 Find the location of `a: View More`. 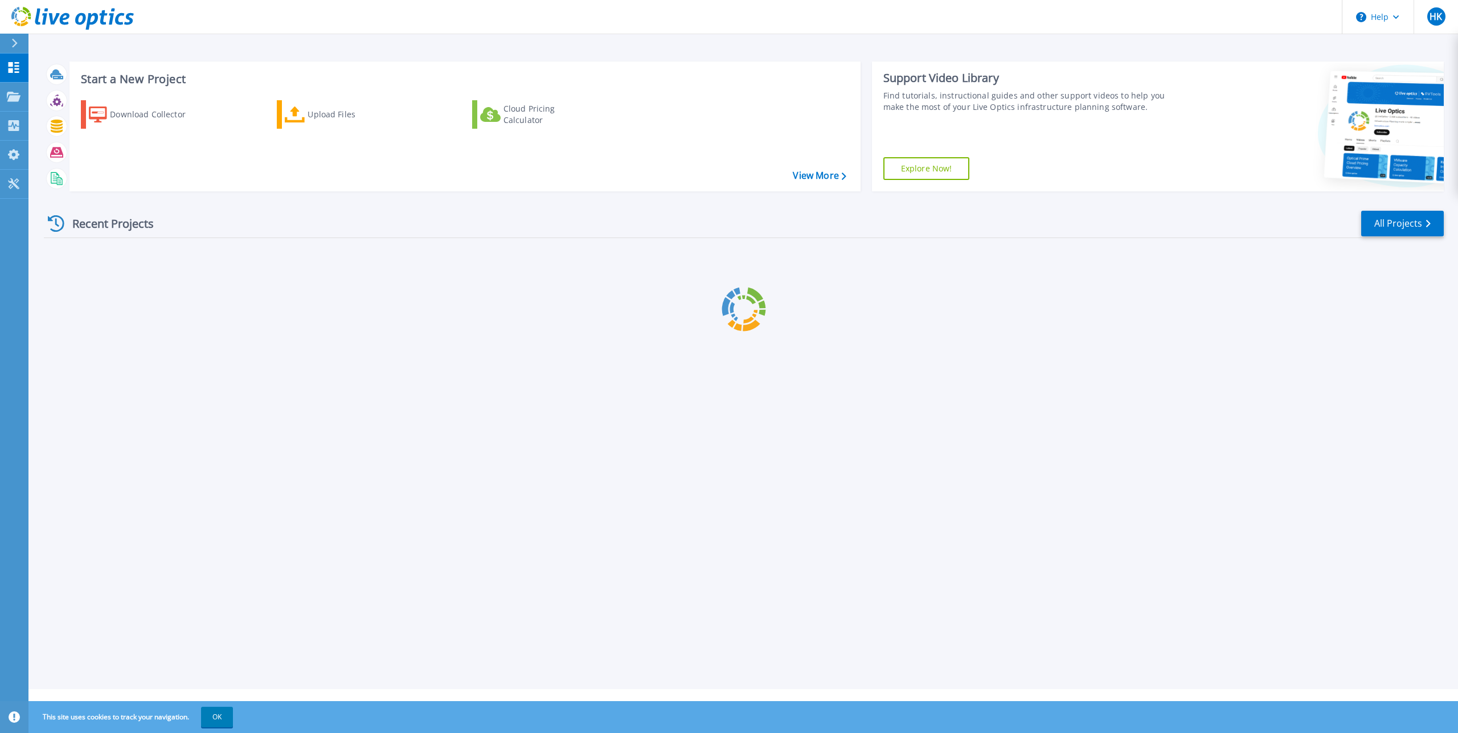

a: View More is located at coordinates (819, 175).